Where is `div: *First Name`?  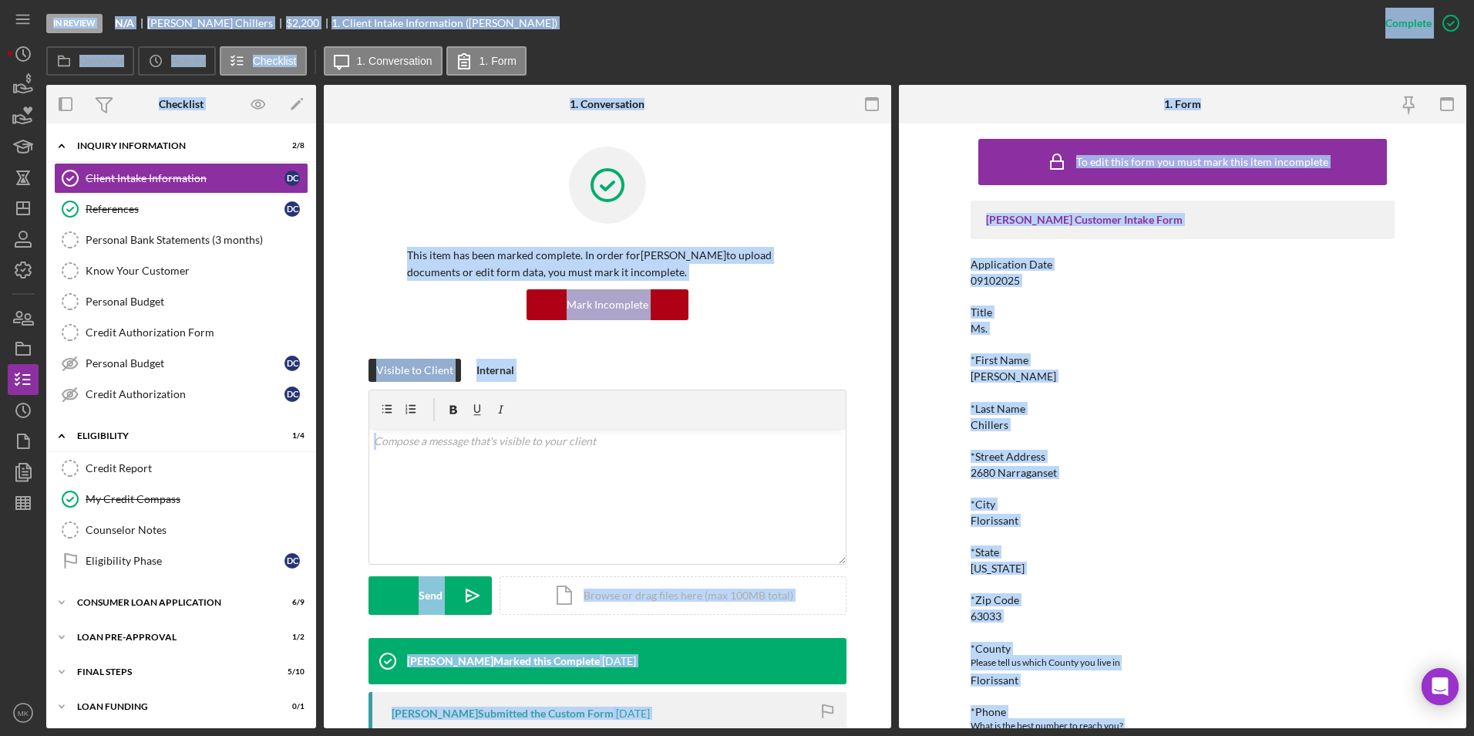 div: *First Name is located at coordinates (1183, 360).